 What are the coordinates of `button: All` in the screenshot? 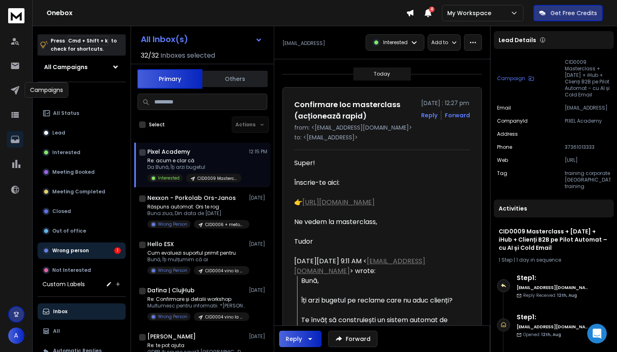 It's located at (82, 331).